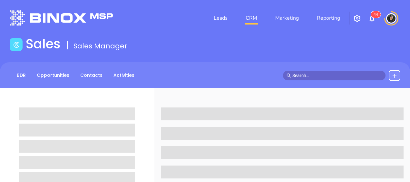 This screenshot has width=410, height=182. I want to click on a: Reporting, so click(328, 18).